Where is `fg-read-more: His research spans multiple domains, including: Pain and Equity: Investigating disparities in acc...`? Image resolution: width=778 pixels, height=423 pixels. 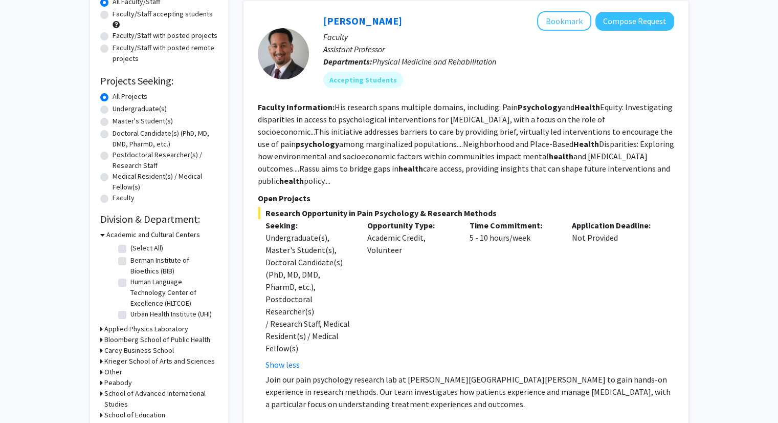
fg-read-more: His research spans multiple domains, including: Pain and Equity: Investigating disparities in acc... is located at coordinates (466, 144).